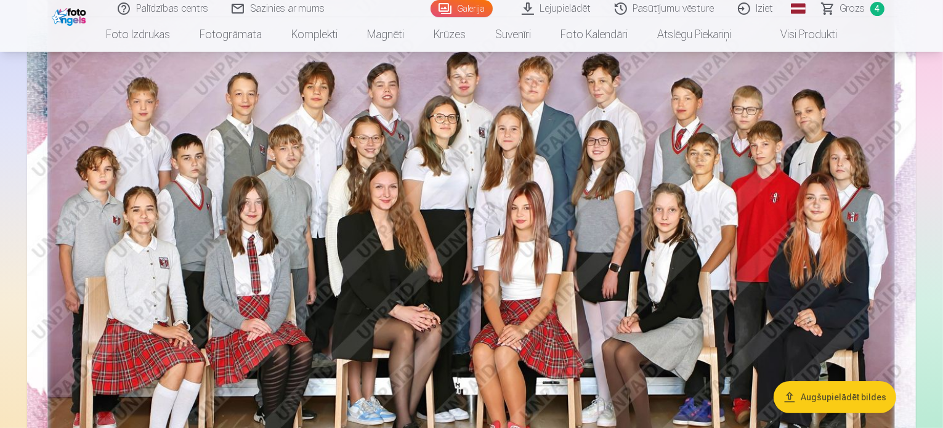 The image size is (943, 428). What do you see at coordinates (230, 34) in the screenshot?
I see `a: Fotogrāmata` at bounding box center [230, 34].